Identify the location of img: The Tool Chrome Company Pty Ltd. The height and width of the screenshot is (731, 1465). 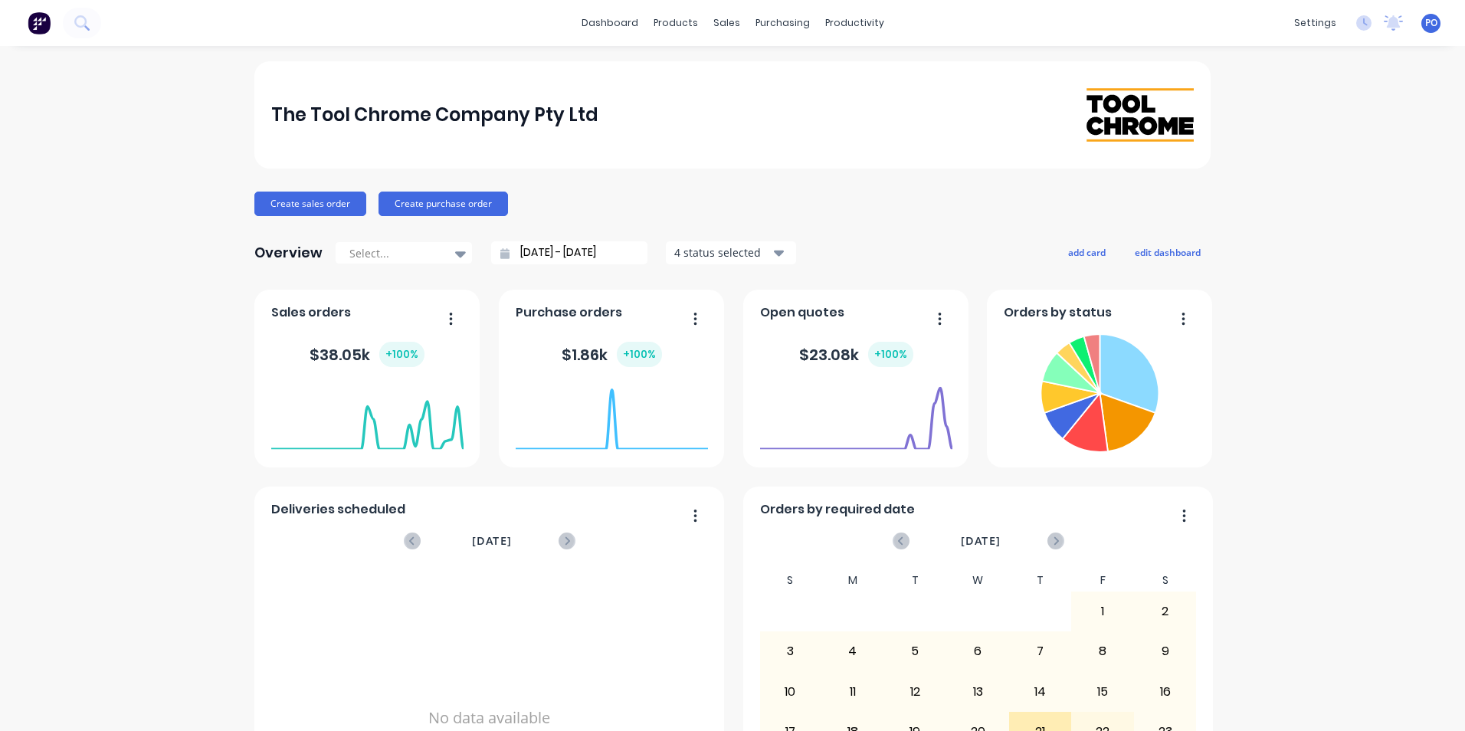
(1140, 114).